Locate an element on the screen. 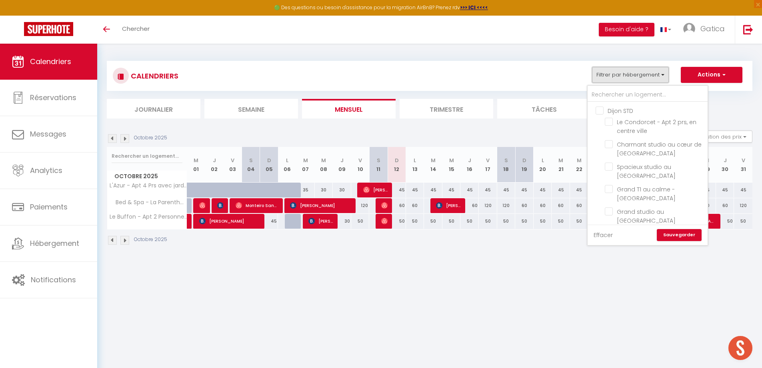  button: Besoin d'aide ? is located at coordinates (626, 30).